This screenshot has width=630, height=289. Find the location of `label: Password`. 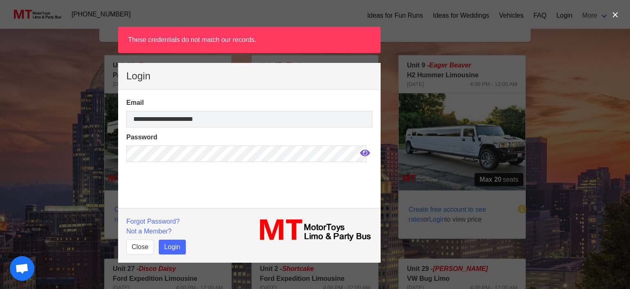

label: Password is located at coordinates (250, 137).